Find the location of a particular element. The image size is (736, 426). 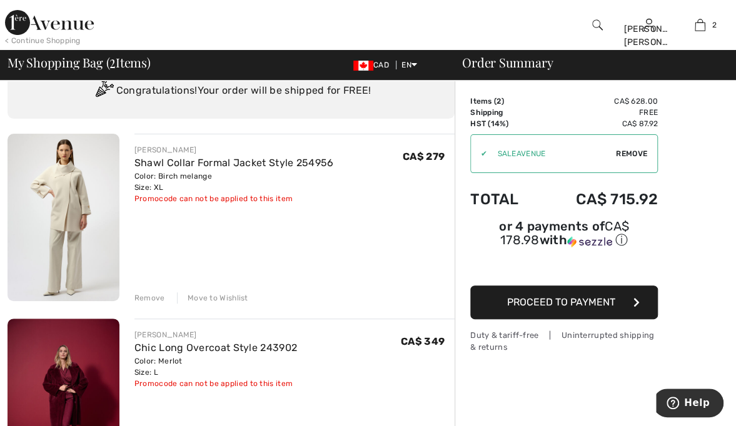

span: CA$ 349 is located at coordinates (423, 341).